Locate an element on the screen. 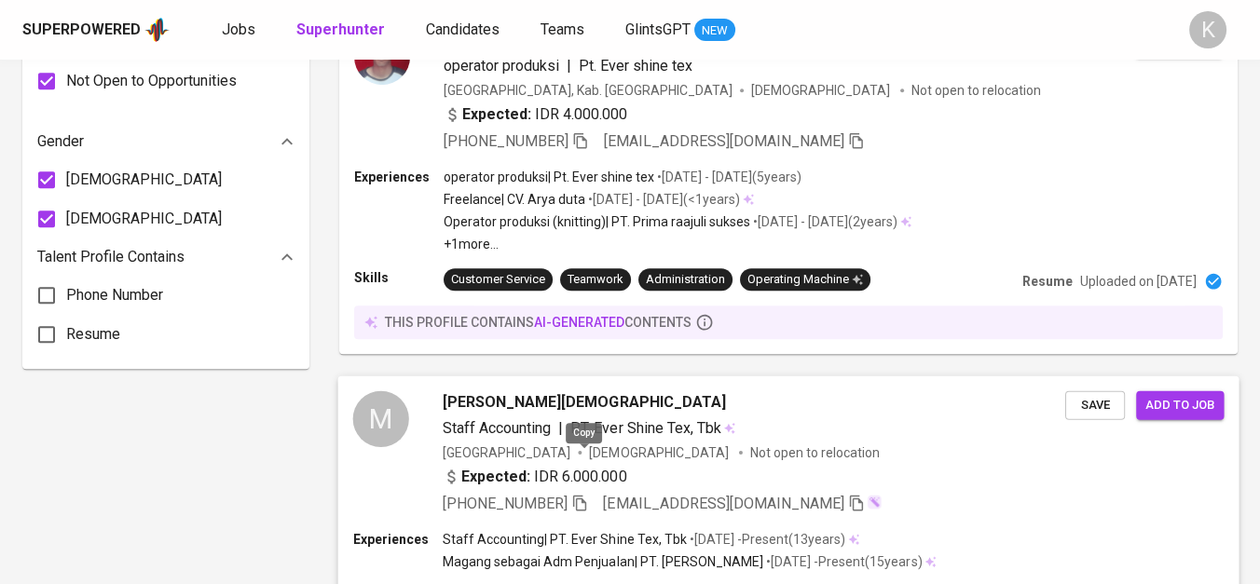  a: GlintsGPT NEW is located at coordinates (680, 30).